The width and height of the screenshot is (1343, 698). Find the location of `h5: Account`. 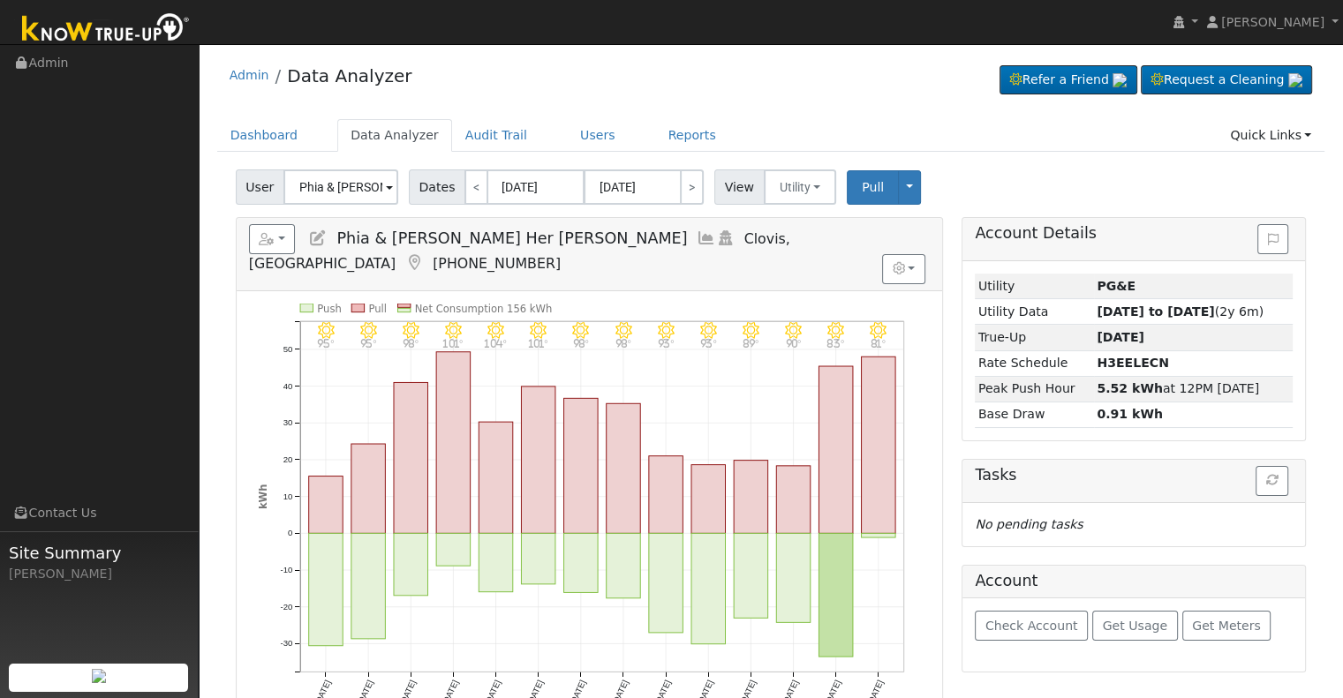

h5: Account is located at coordinates (1005, 581).